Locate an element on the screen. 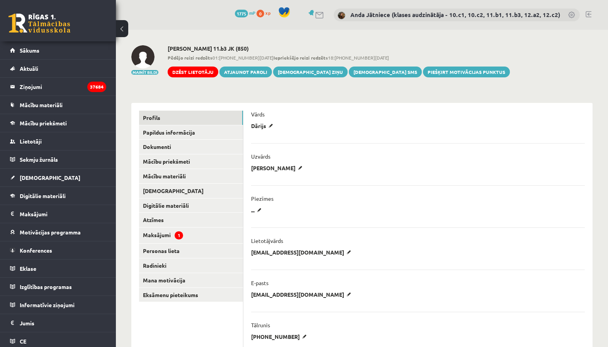 The width and height of the screenshot is (608, 347). legend: Ziņojumi is located at coordinates (63, 87).